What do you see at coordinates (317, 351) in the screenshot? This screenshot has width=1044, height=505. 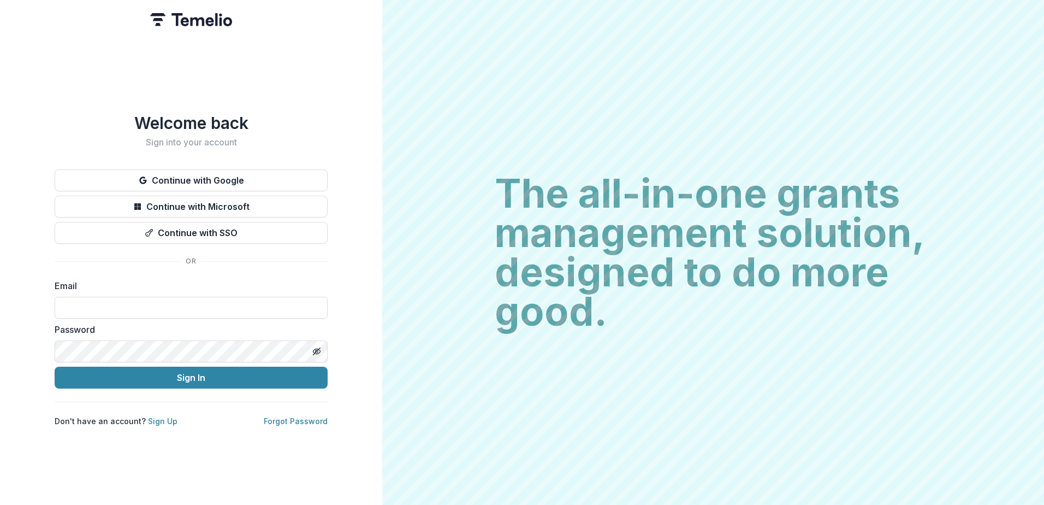 I see `button: Toggle password visibility` at bounding box center [317, 351].